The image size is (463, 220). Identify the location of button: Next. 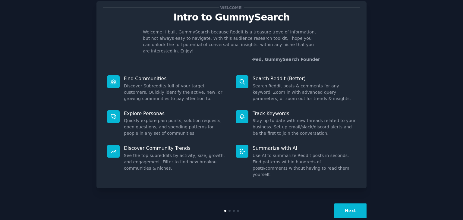
(350, 211).